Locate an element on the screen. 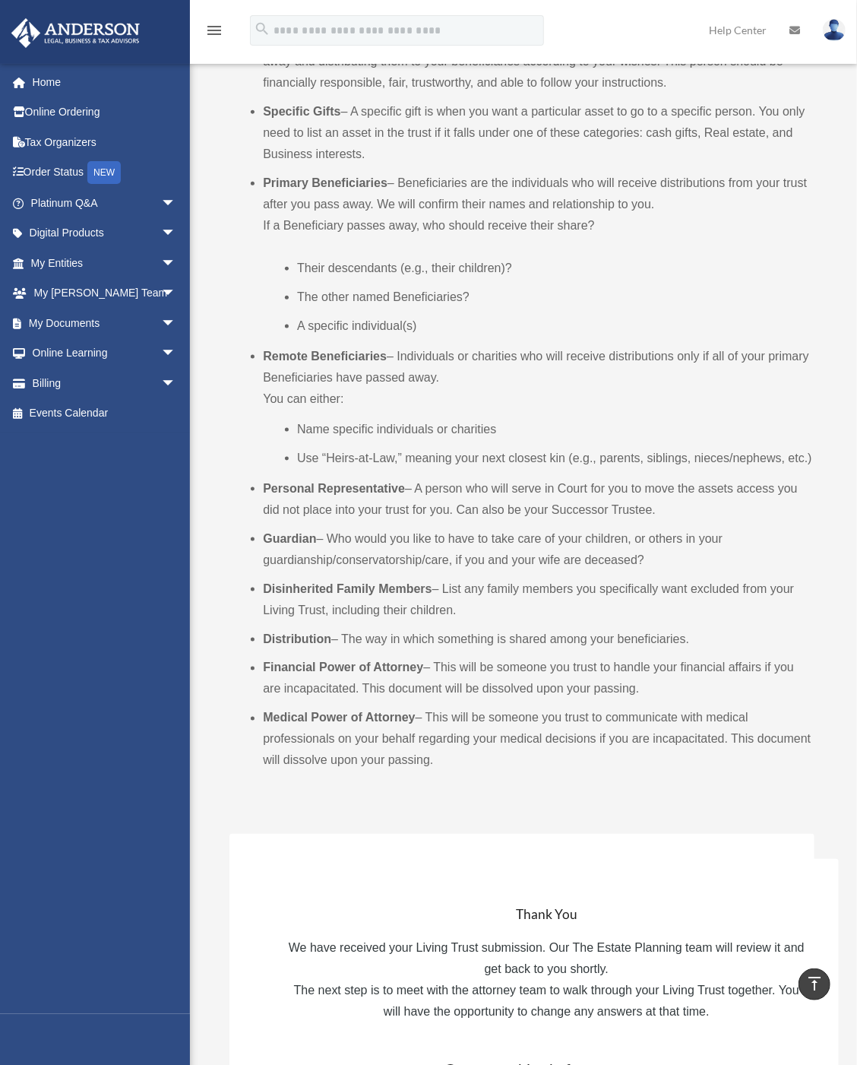 The image size is (857, 1065). li: – List any family members you specifically want excluded from your Living Trust, including their ... is located at coordinates (538, 600).